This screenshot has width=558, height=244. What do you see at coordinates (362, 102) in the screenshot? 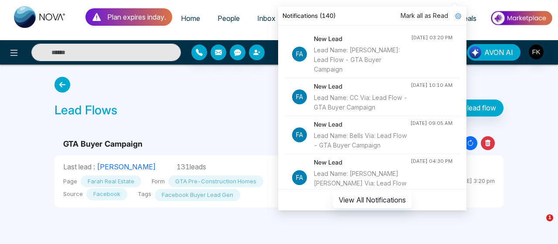
I see `div: Lead Name: CC Via: Lead Flow - GTA Buyer Campaign` at bounding box center [362, 102].